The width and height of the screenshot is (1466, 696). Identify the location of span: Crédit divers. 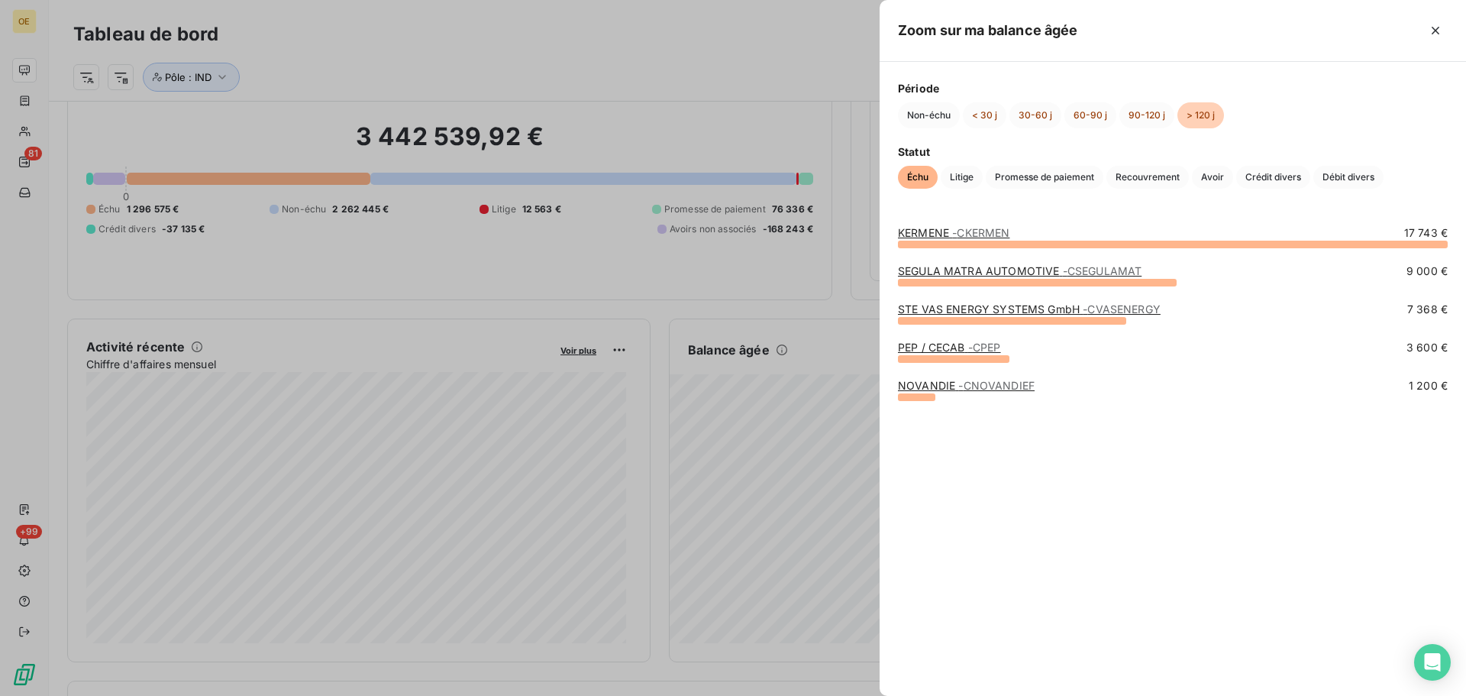
(1273, 177).